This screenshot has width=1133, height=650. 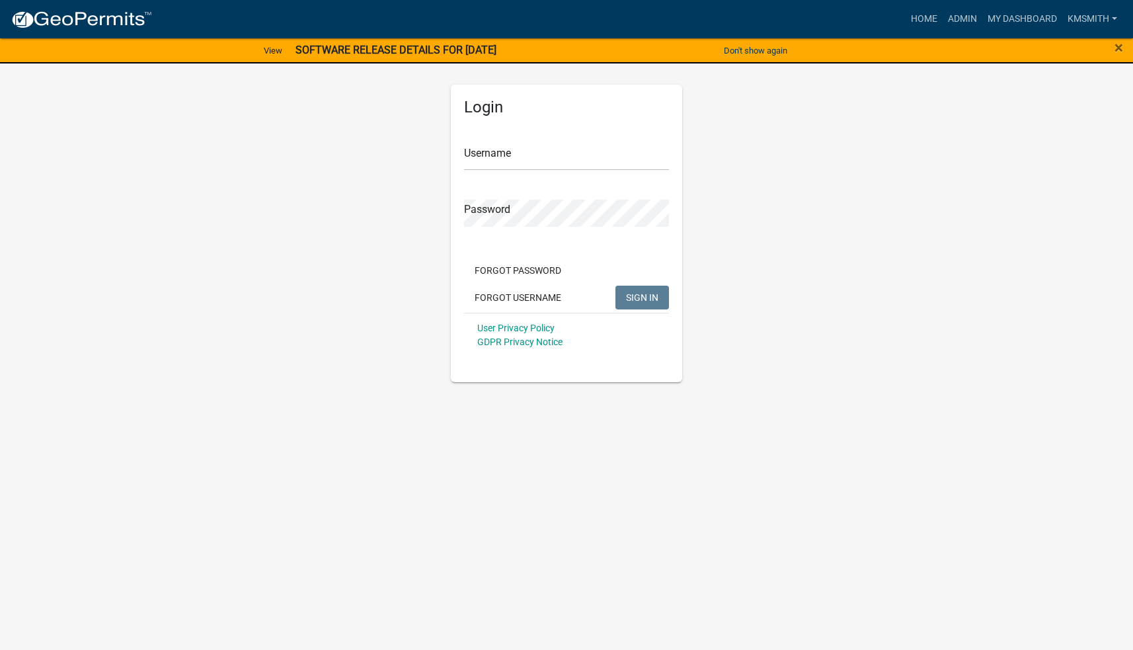 What do you see at coordinates (642, 297) in the screenshot?
I see `span: SIGN IN` at bounding box center [642, 297].